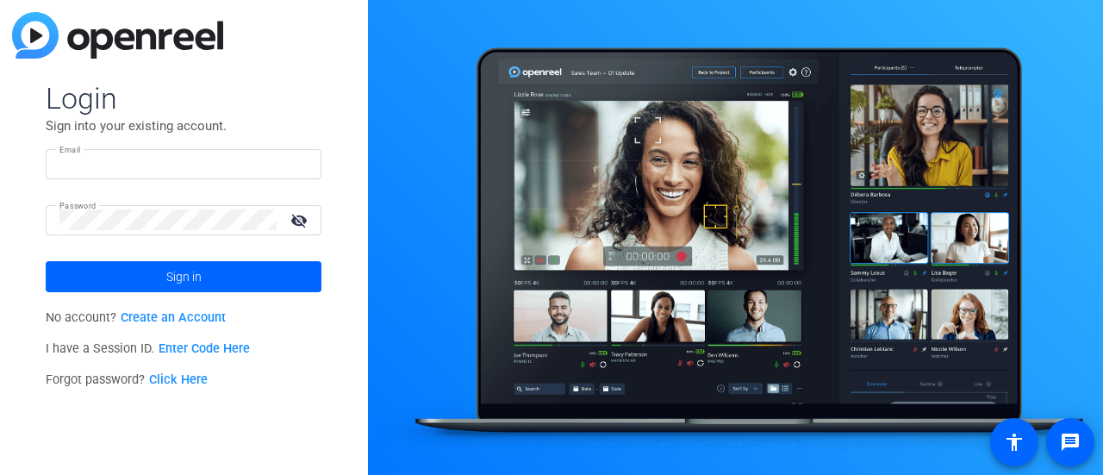 The image size is (1103, 475). What do you see at coordinates (301, 220) in the screenshot?
I see `mat-icon: visibility_off` at bounding box center [301, 220].